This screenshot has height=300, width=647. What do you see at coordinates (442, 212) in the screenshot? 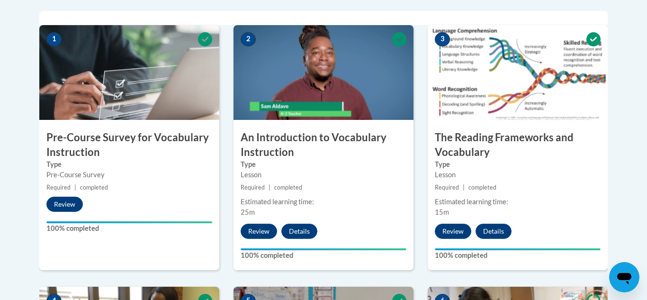
I see `span: 15m` at bounding box center [442, 212].